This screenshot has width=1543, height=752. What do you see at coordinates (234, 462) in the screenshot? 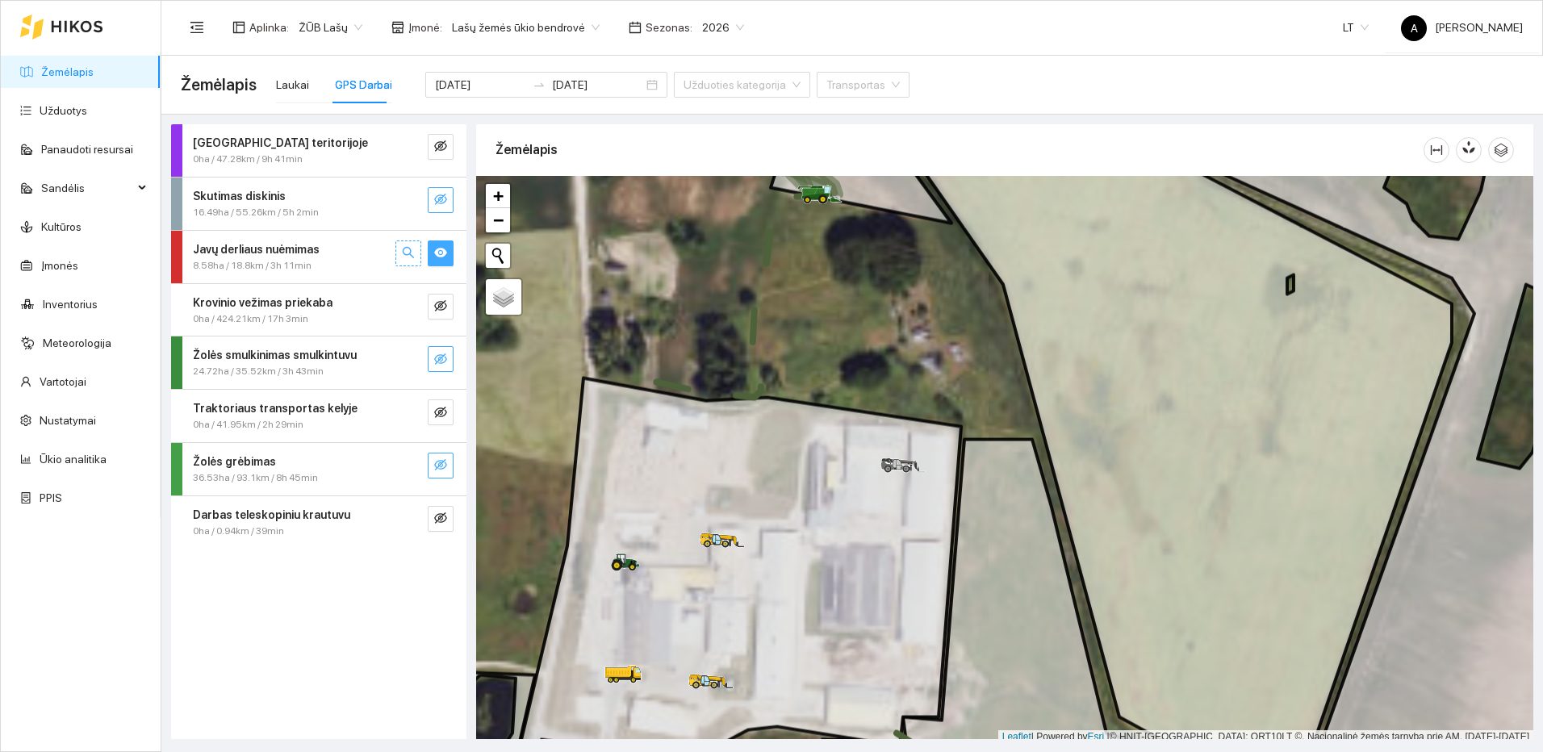
I see `strong: Žolės grėbimas` at bounding box center [234, 462].